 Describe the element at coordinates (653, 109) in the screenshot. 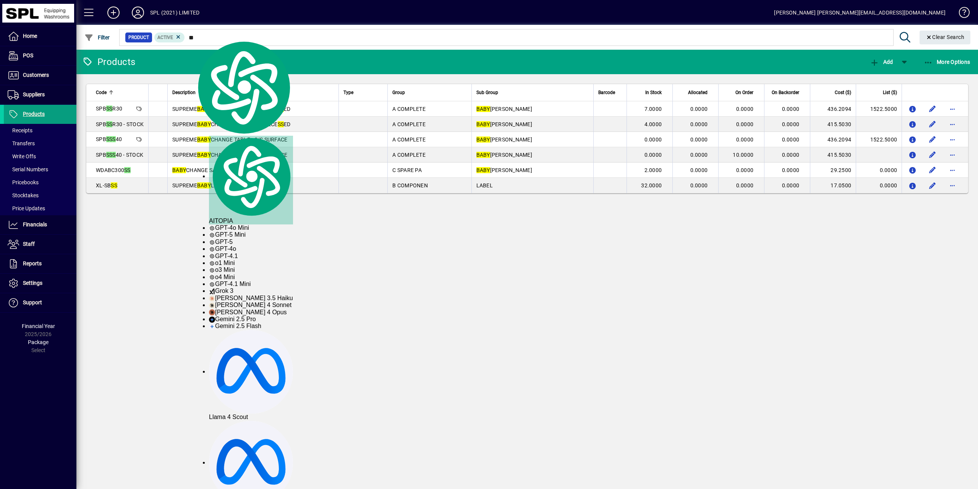

I see `span: 7.0000` at that location.